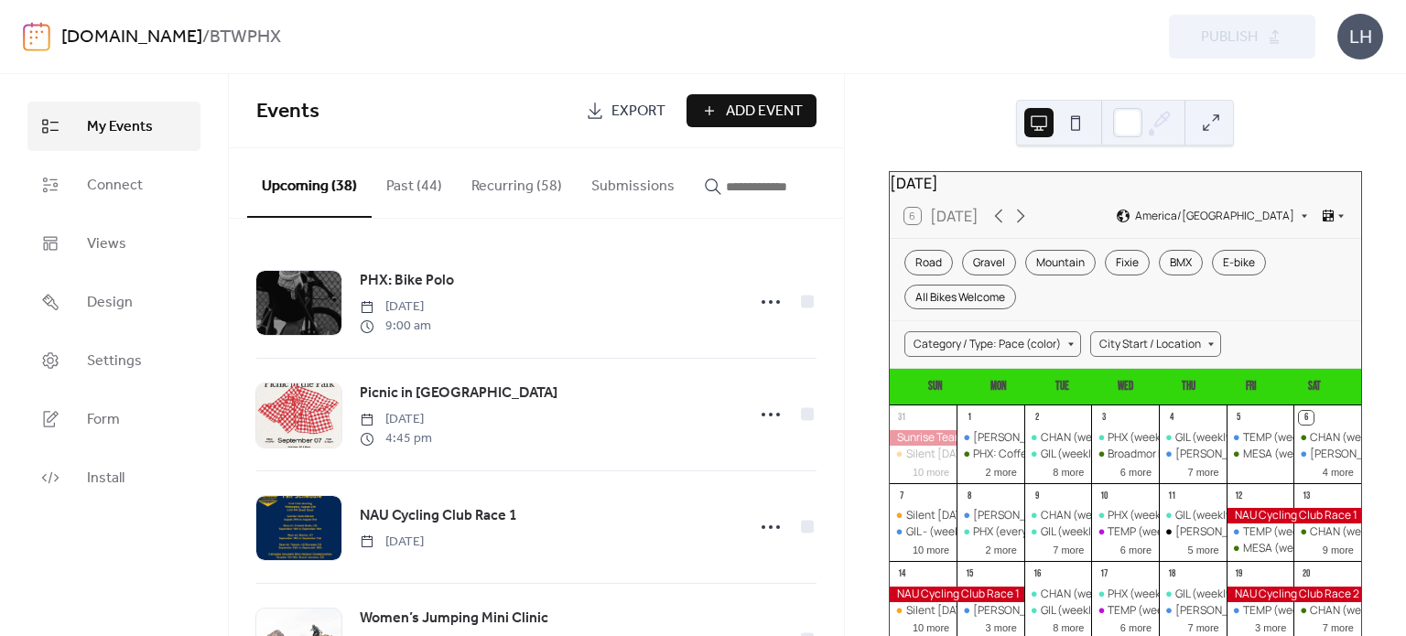 This screenshot has height=636, width=1406. I want to click on div: Thu, so click(1188, 387).